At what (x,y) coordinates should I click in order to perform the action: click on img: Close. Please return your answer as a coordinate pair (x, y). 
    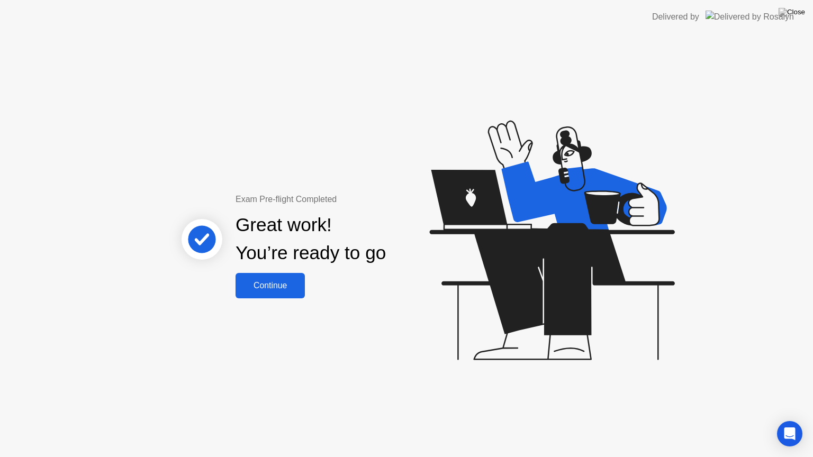
    Looking at the image, I should click on (791, 12).